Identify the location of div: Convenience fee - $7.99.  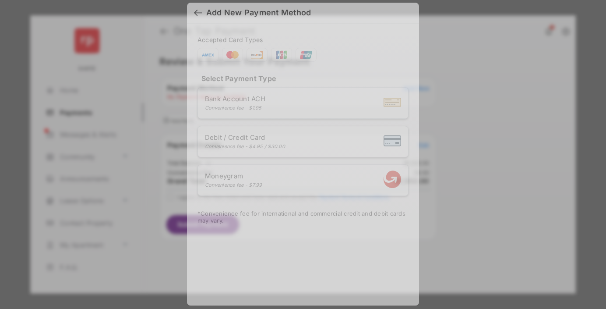
(233, 185).